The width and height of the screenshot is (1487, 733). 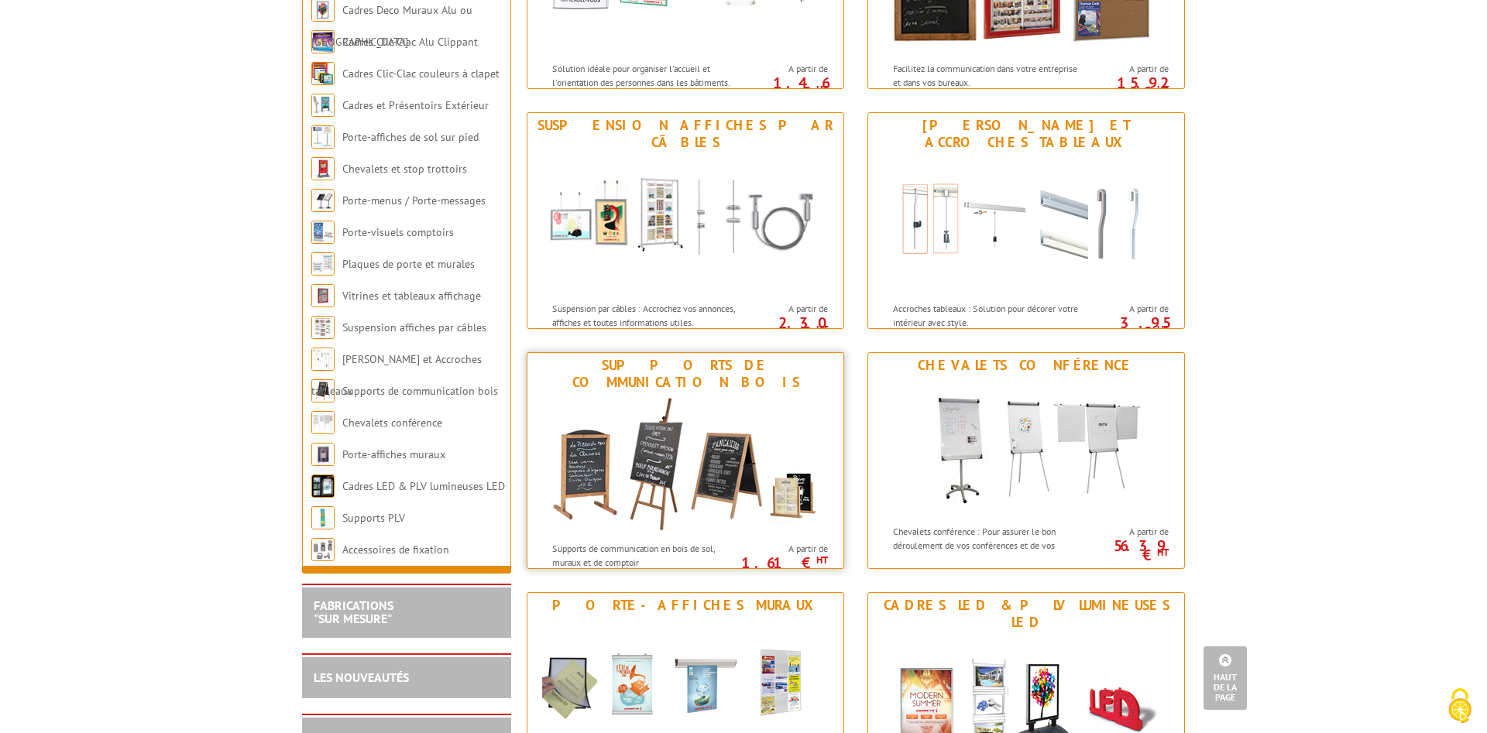 What do you see at coordinates (353, 612) in the screenshot?
I see `a: FABRICATIONS"Sur Mesure"` at bounding box center [353, 612].